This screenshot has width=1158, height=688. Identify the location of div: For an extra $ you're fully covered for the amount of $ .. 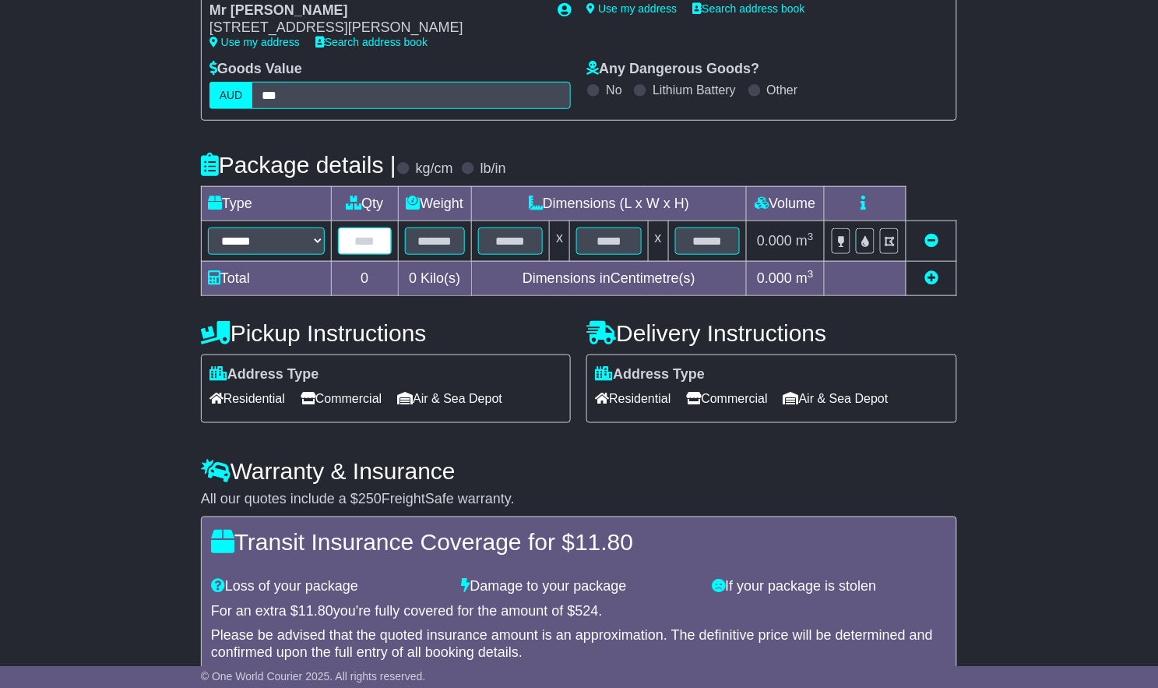
(579, 612).